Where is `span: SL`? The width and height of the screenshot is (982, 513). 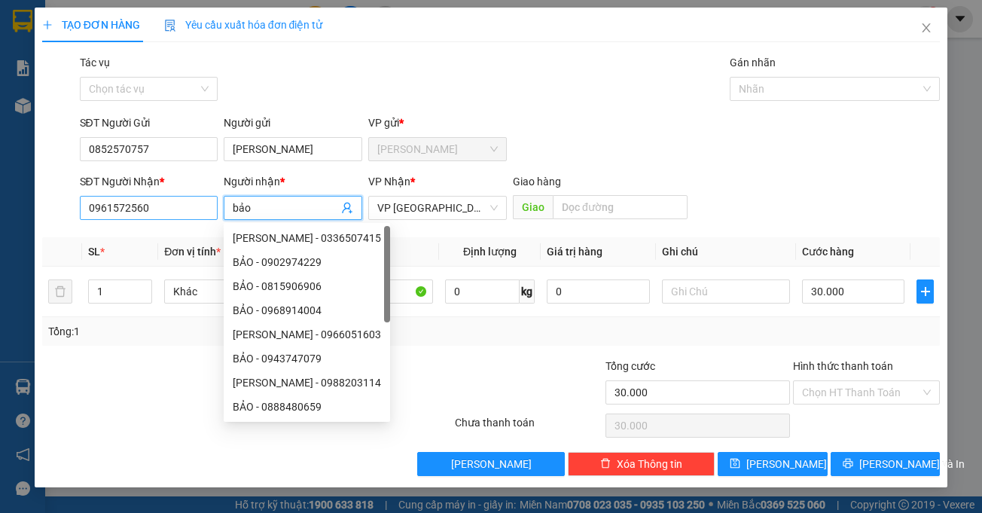
span: SL is located at coordinates (94, 251).